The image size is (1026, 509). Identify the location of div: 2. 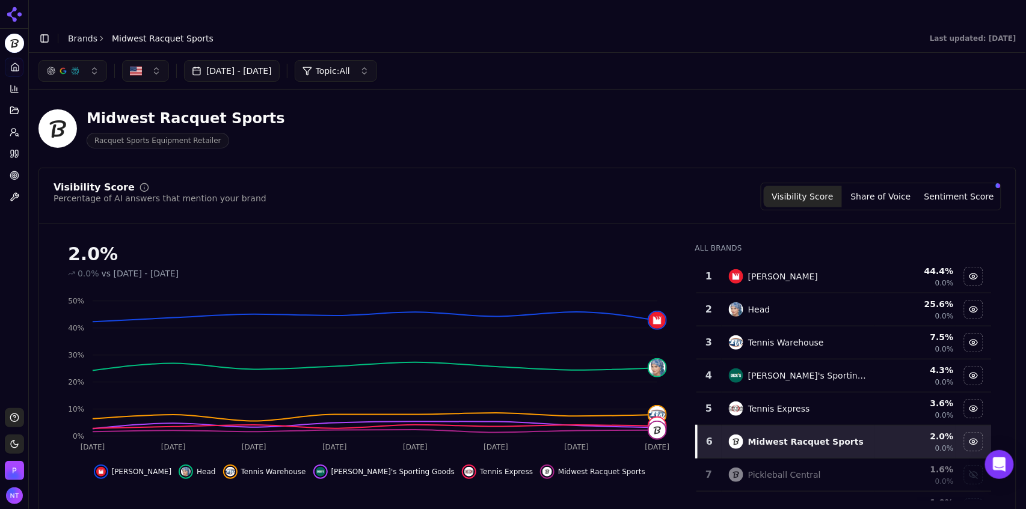
(709, 310).